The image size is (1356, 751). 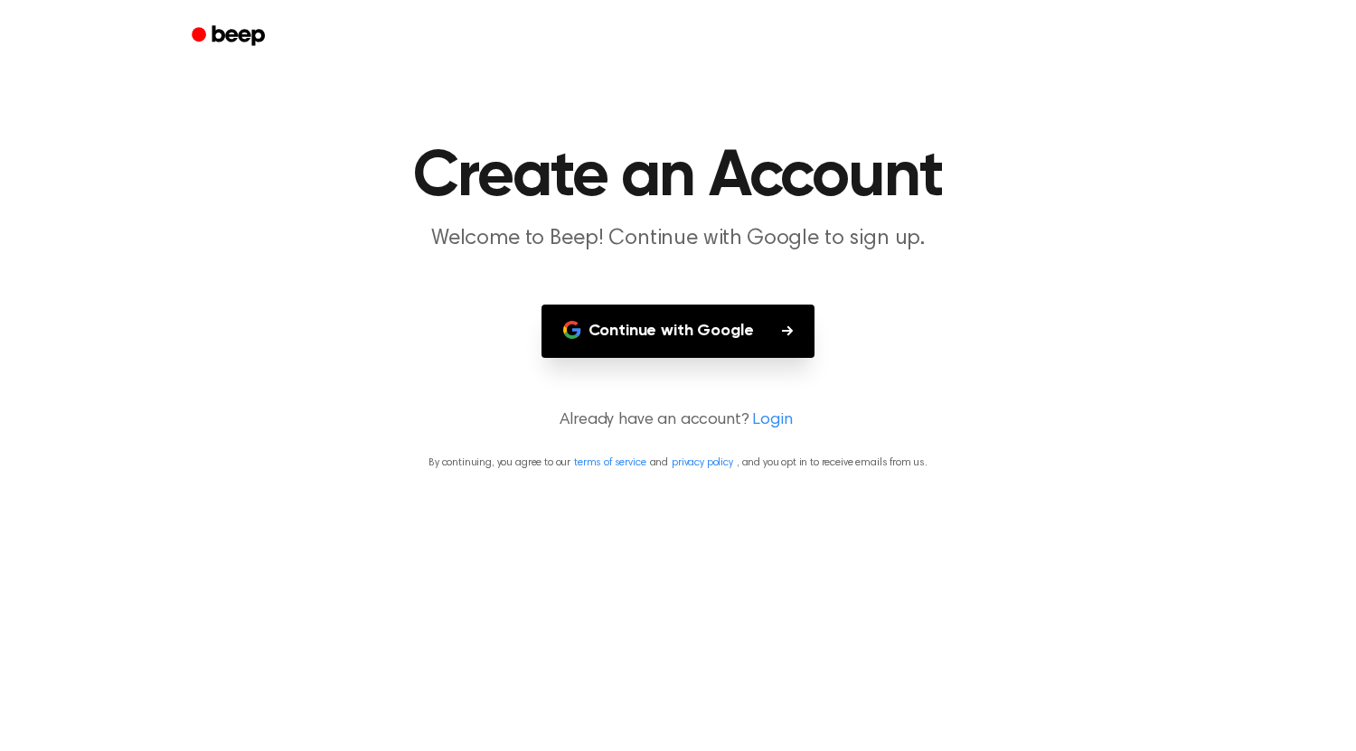 What do you see at coordinates (678, 239) in the screenshot?
I see `p: Welcome to Beep! Continue with Google to sign up.` at bounding box center [678, 239].